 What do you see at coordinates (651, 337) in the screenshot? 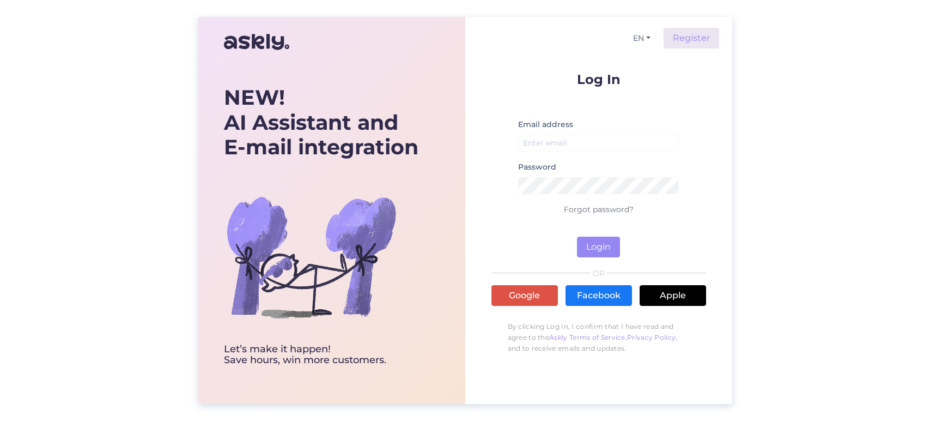
I see `a: Privacy Policy` at bounding box center [651, 337].